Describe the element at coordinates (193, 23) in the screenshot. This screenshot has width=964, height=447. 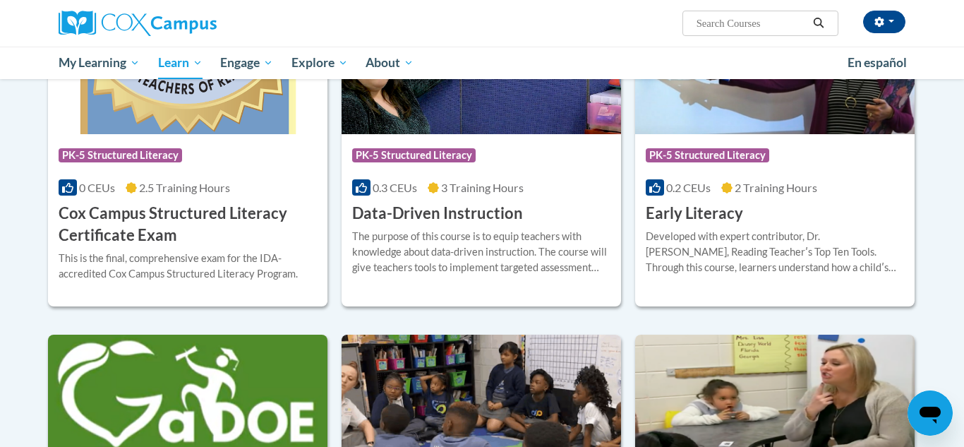
I see `a: Cox Campus` at that location.